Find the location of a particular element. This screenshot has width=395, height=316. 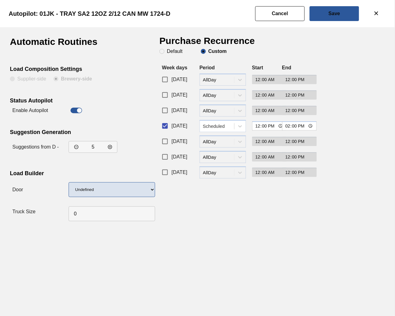

clb-radio-button: Default is located at coordinates (177, 51).